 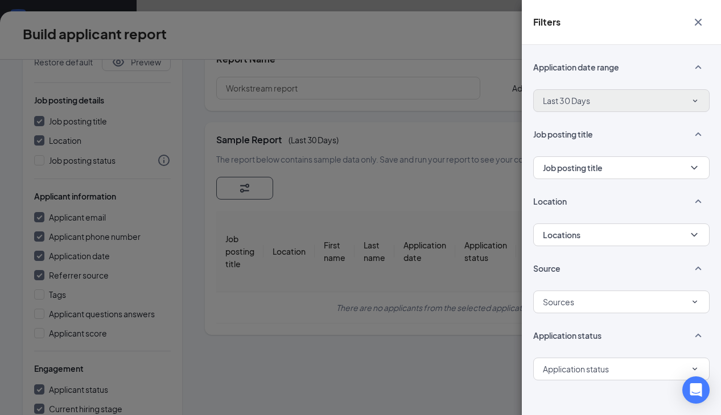 What do you see at coordinates (576, 369) in the screenshot?
I see `div: Application status` at bounding box center [576, 369].